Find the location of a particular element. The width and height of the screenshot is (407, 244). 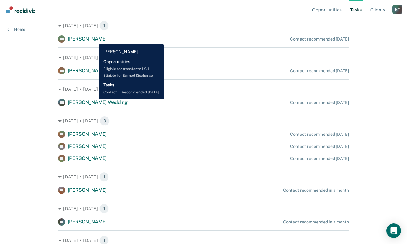

button: Profile dropdown button is located at coordinates (398, 9).